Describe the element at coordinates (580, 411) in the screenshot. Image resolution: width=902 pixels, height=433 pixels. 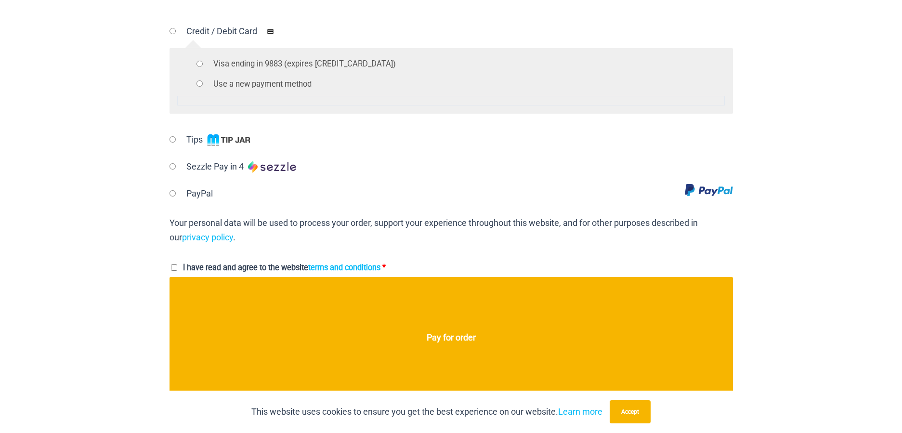
I see `a: Learn more` at that location.